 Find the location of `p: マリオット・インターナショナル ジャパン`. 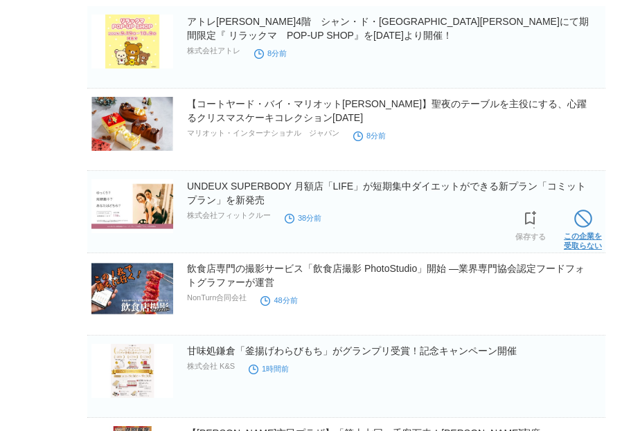

p: マリオット・インターナショナル ジャパン is located at coordinates (263, 133).